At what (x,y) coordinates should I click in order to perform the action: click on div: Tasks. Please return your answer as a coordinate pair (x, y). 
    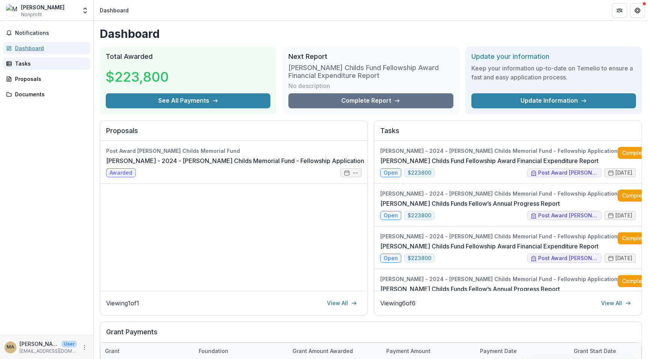
    Looking at the image, I should click on (49, 63).